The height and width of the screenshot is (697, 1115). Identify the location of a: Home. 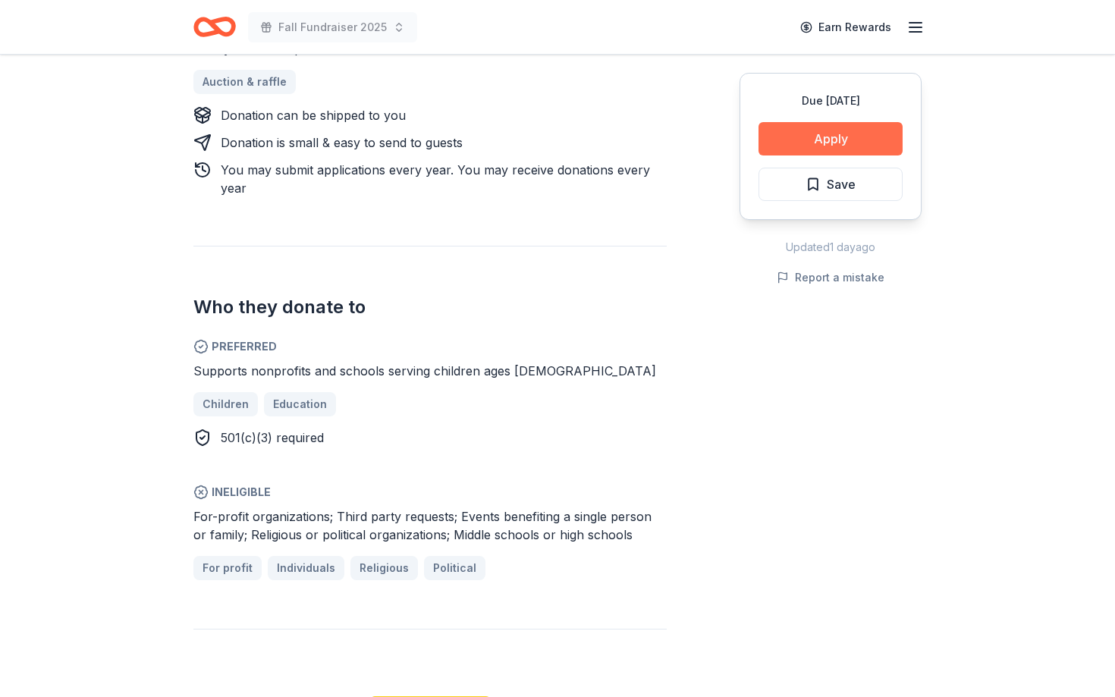
(215, 27).